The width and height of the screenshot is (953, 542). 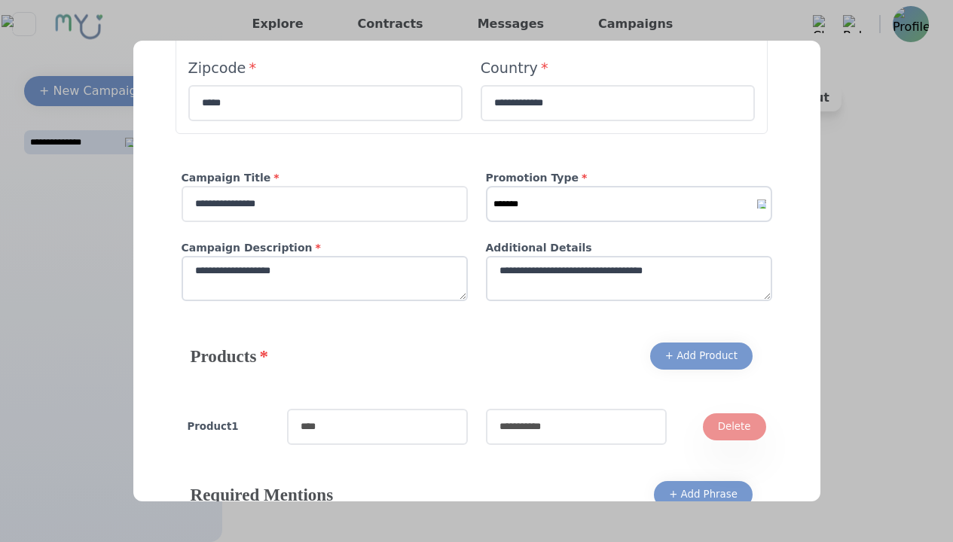 I want to click on h4: Country, so click(x=618, y=69).